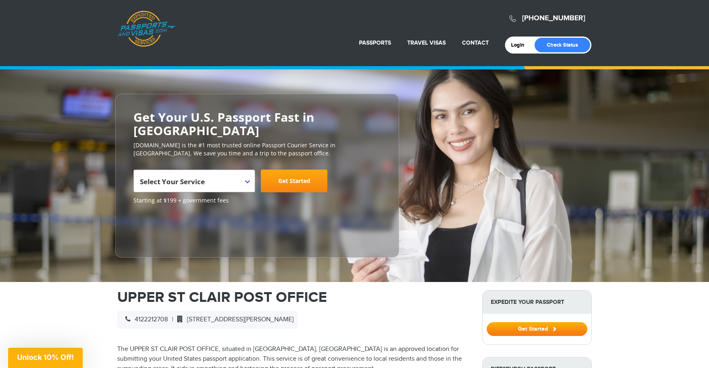 This screenshot has height=368, width=709. What do you see at coordinates (257, 200) in the screenshot?
I see `span: Starting at $199 + government fees` at bounding box center [257, 200].